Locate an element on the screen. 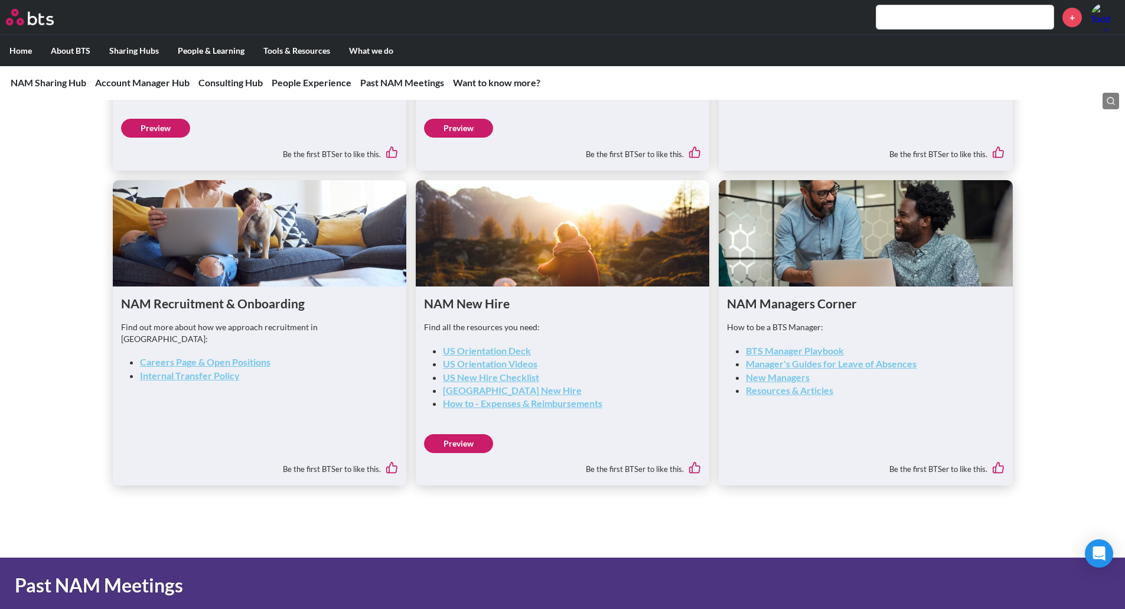  h1: Past NAM Meetings is located at coordinates (398, 585).